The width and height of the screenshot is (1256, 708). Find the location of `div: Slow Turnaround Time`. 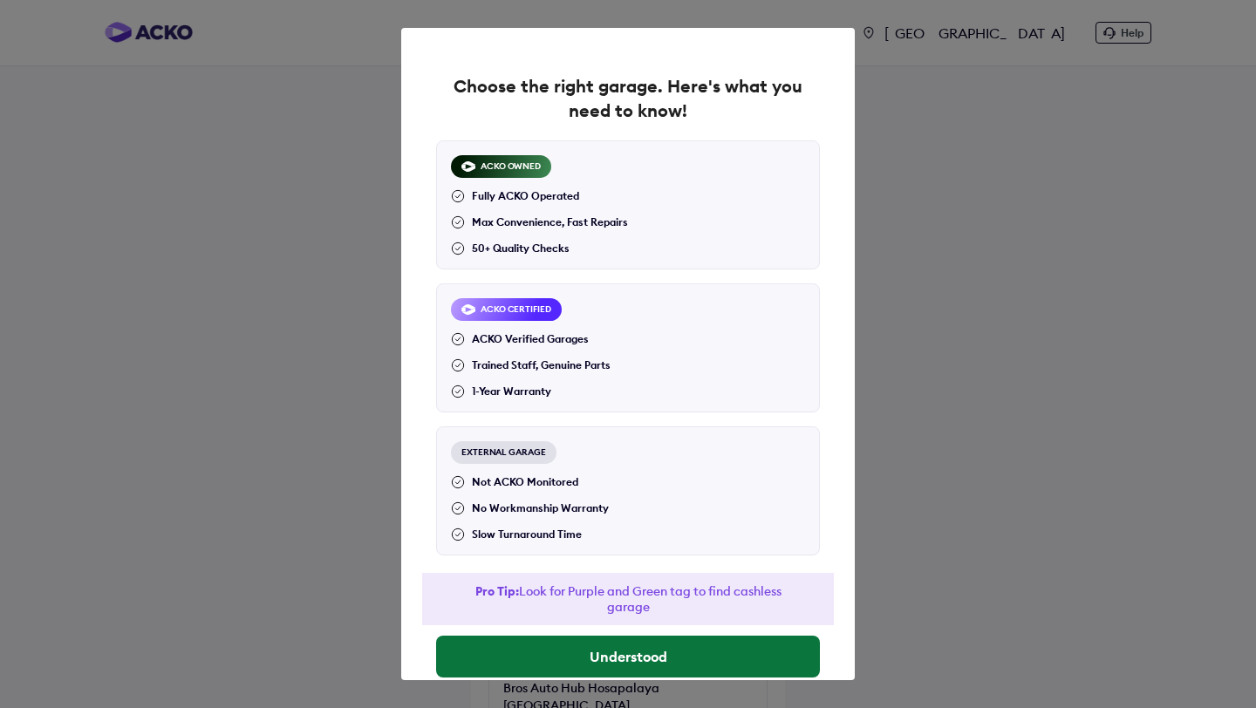

div: Slow Turnaround Time is located at coordinates (516, 535).